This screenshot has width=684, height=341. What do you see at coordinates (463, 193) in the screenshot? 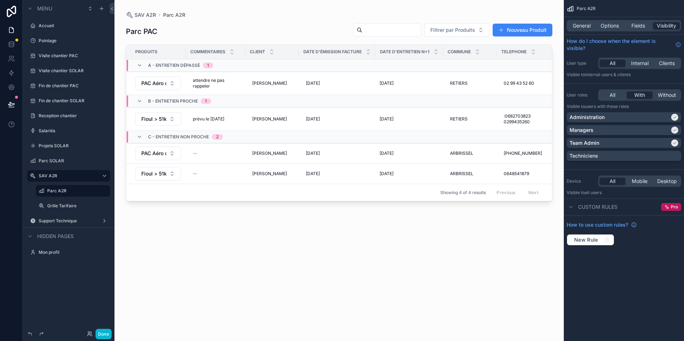
I see `span: Showing 4 of 4 results` at bounding box center [463, 193].